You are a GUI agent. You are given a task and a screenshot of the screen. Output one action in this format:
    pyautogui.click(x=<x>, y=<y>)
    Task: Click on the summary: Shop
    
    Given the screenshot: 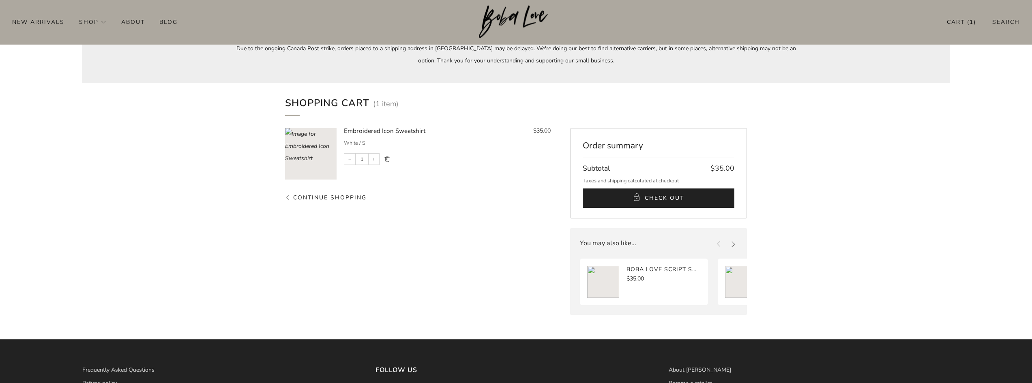 What is the action you would take?
    pyautogui.click(x=93, y=22)
    